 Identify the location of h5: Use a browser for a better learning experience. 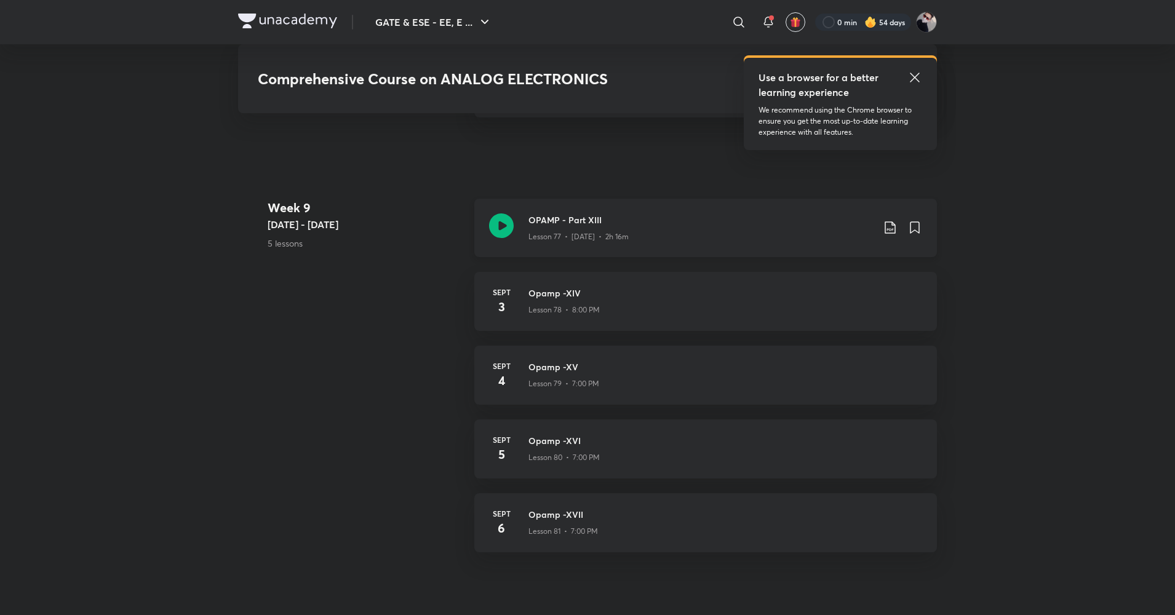
(819, 85).